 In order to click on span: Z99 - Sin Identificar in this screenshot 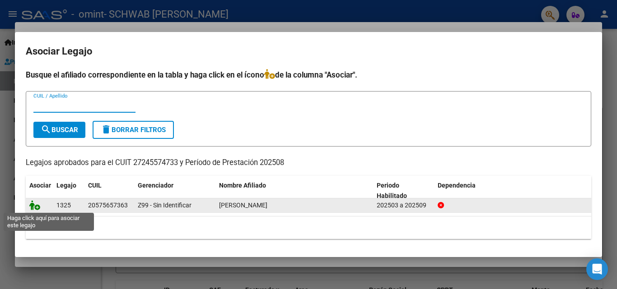, I will do `click(164, 205)`.